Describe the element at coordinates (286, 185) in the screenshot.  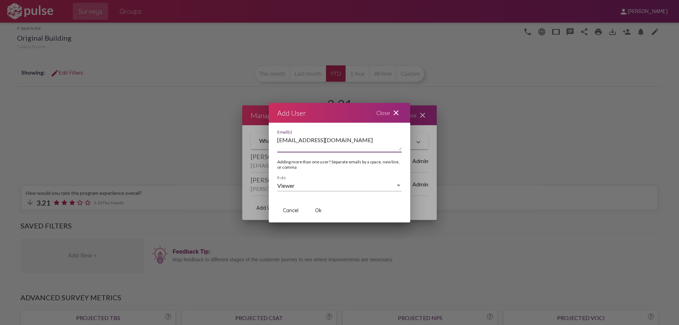
I see `span: Viewer` at that location.